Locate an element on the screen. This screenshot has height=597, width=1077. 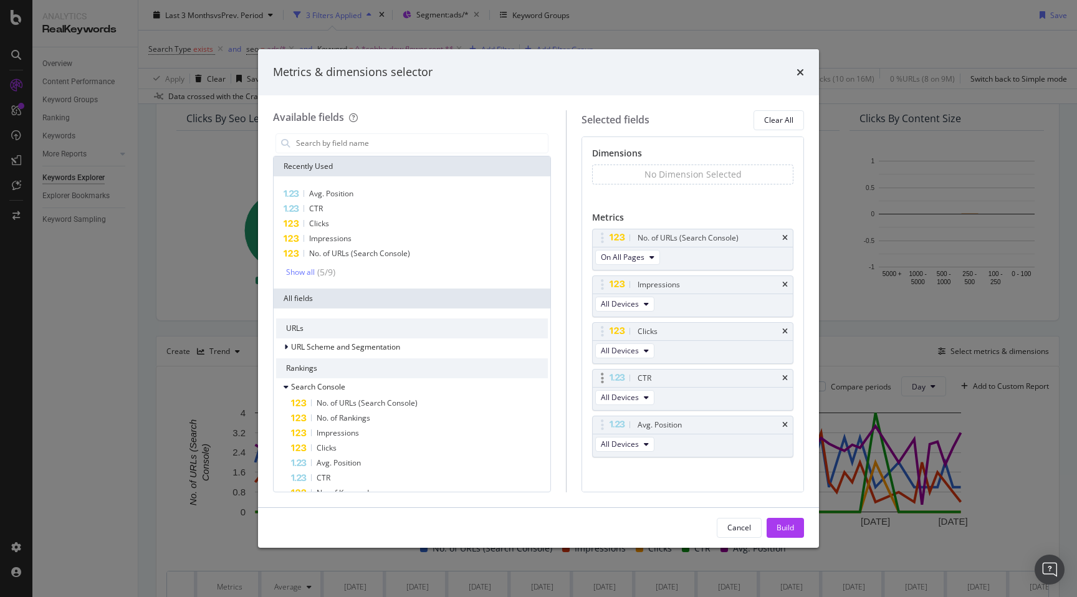
div: Impressions is located at coordinates (658, 285).